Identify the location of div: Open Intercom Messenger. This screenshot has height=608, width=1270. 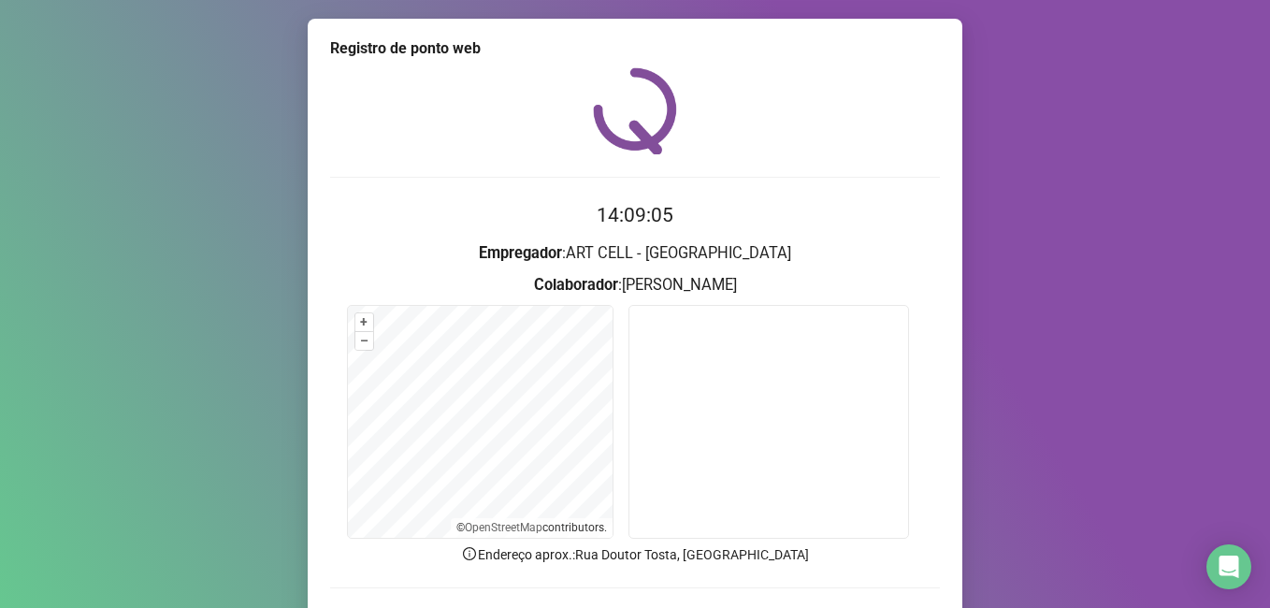
(1229, 567).